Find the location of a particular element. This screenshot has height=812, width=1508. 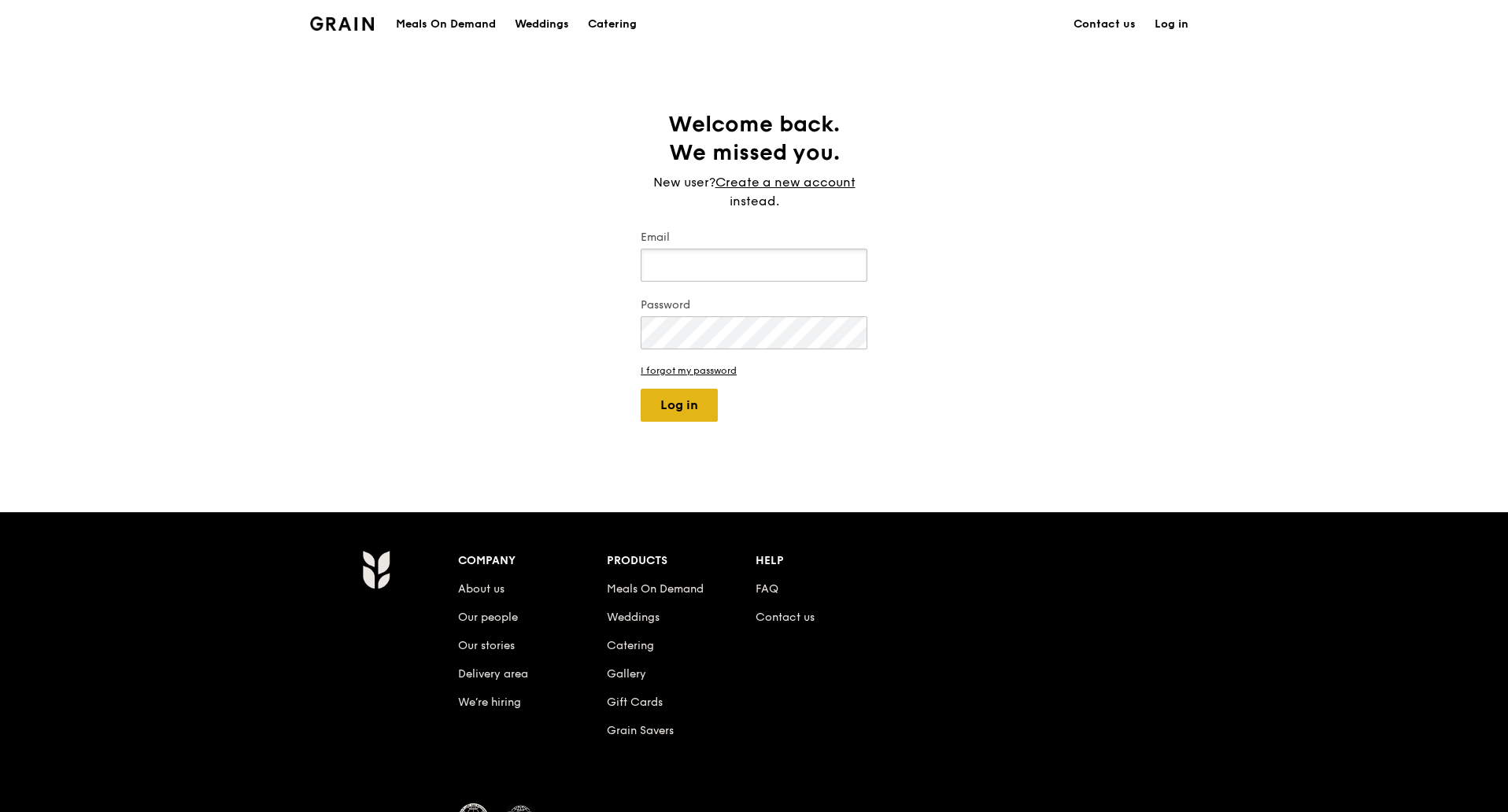

a: Gift Cards is located at coordinates (635, 702).